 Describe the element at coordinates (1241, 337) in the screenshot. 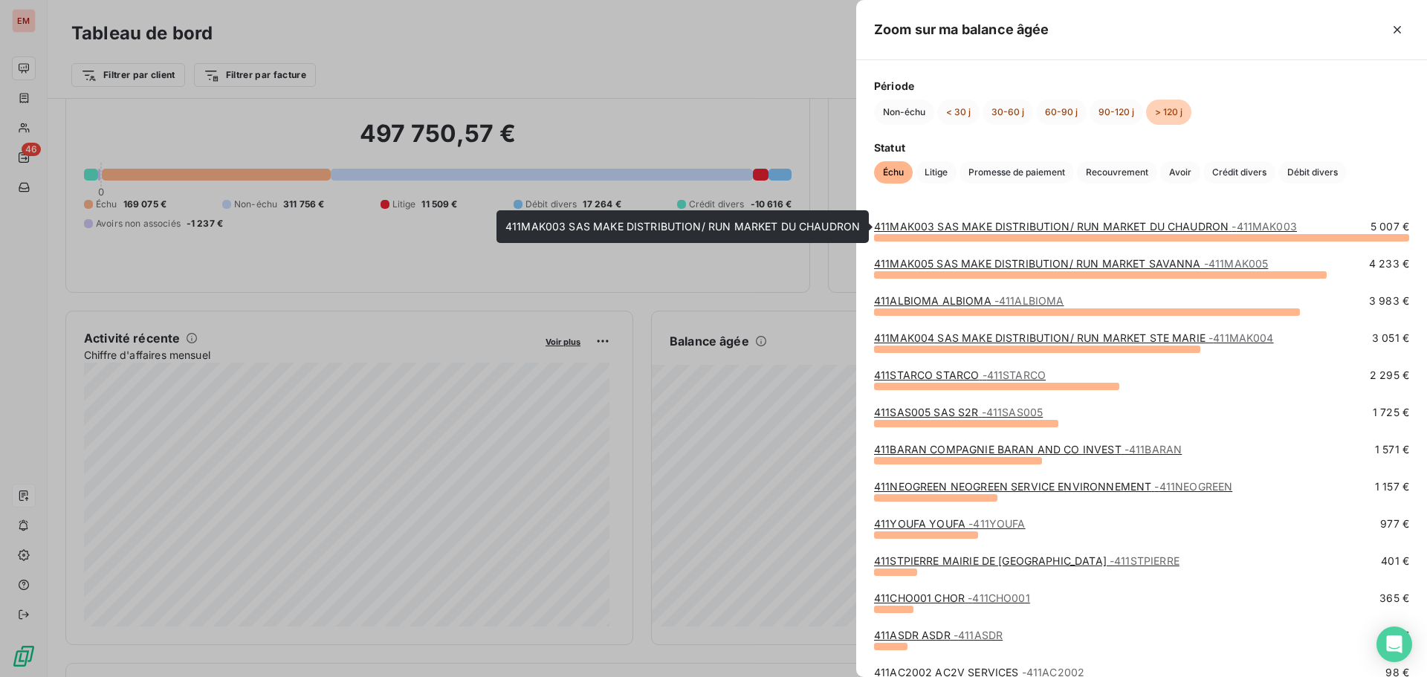

I see `span: - 411MAK004` at that location.